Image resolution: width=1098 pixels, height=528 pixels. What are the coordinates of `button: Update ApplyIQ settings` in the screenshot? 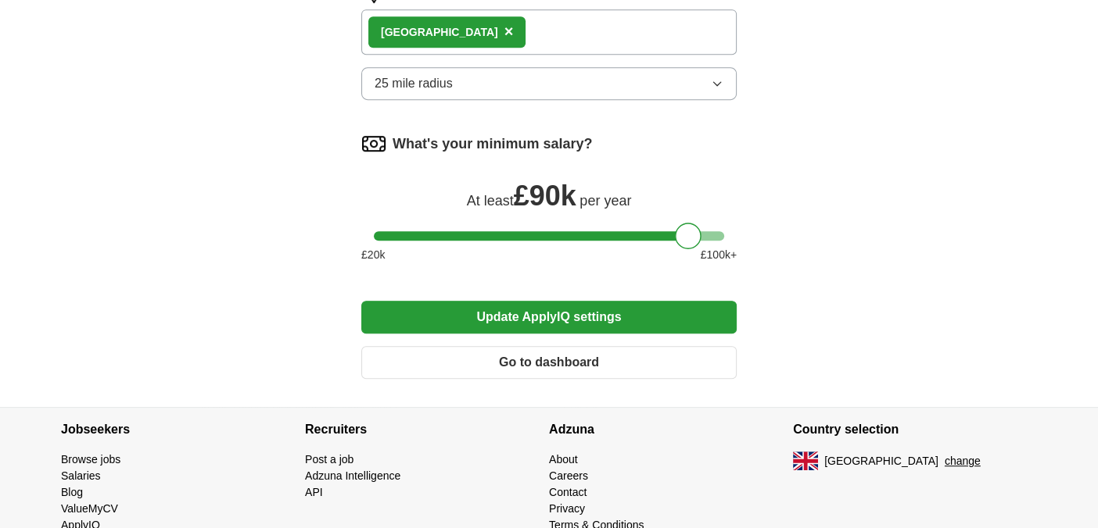 It's located at (549, 317).